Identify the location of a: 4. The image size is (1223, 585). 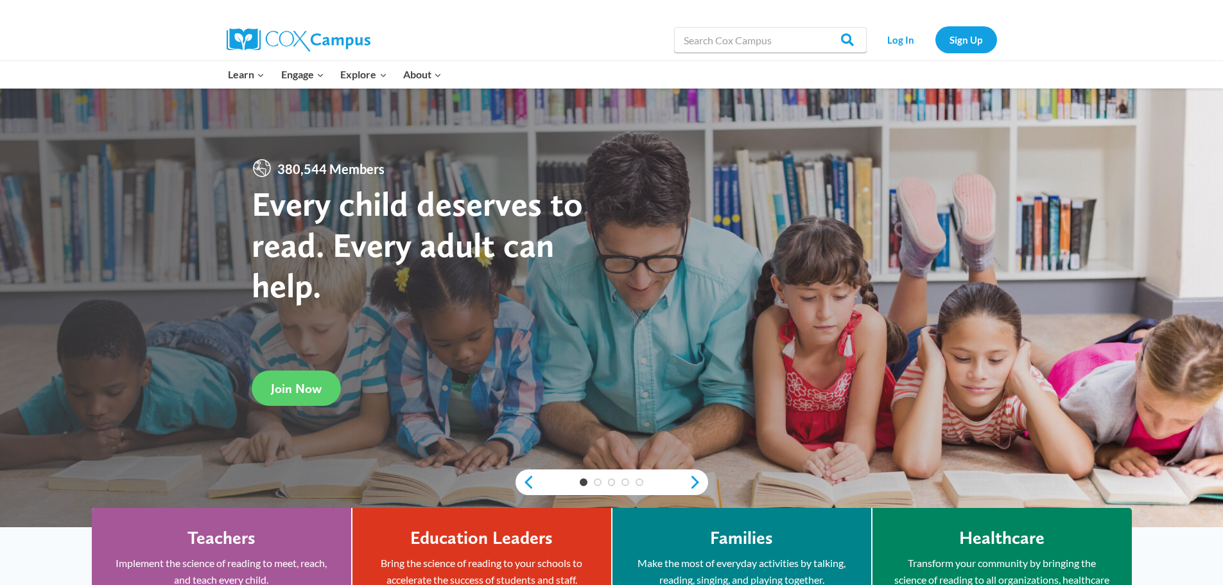
(625, 482).